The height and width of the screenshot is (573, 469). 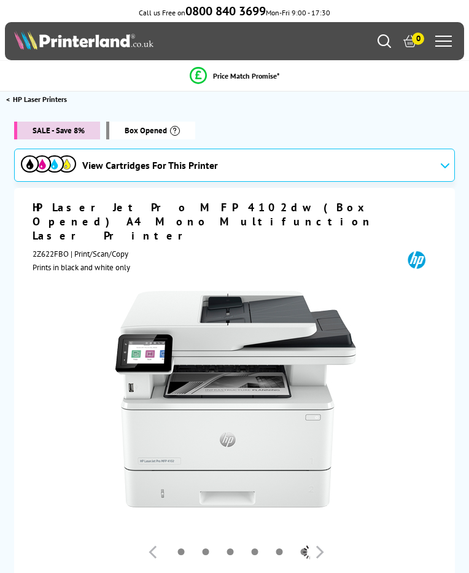 What do you see at coordinates (84, 40) in the screenshot?
I see `img: Printerland Logo` at bounding box center [84, 40].